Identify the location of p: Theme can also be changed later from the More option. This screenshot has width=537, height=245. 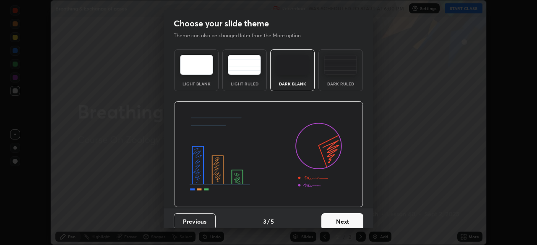
(242, 36).